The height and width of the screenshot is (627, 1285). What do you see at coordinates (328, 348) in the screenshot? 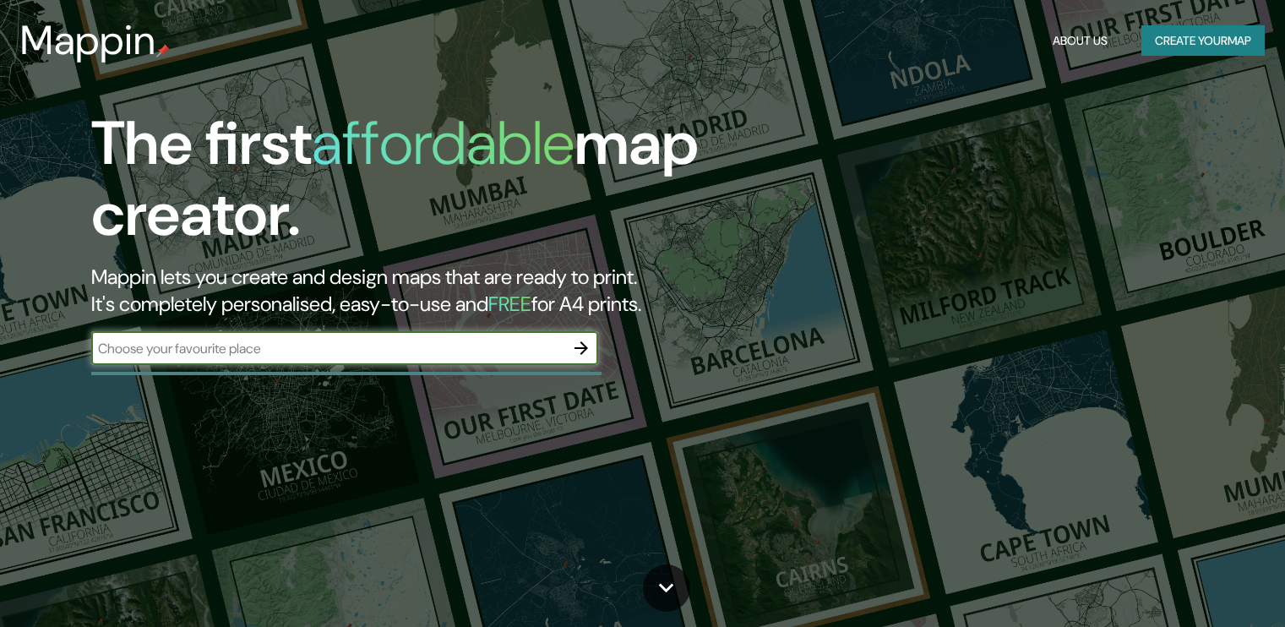
I see `input: Choose your favourite place` at bounding box center [328, 348].